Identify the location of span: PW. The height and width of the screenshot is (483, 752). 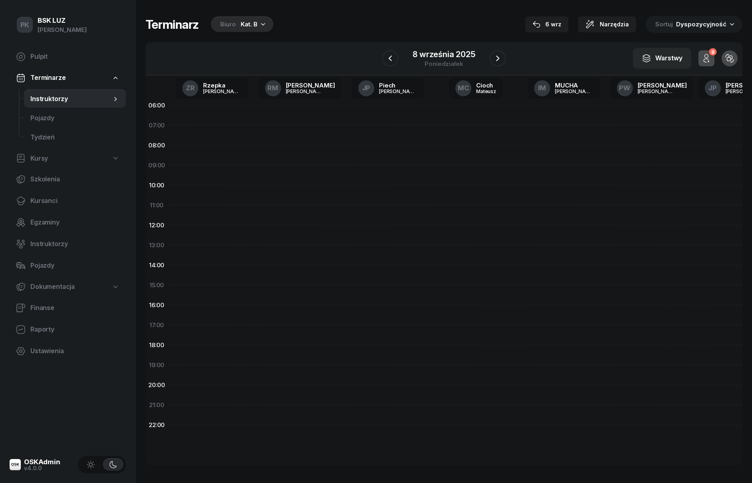
(625, 88).